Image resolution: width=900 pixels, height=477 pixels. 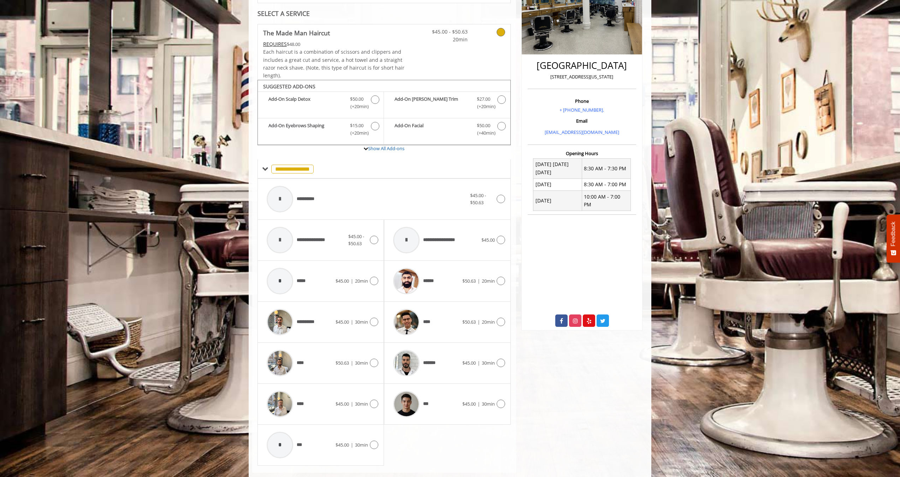 I want to click on span: (+40min ), so click(x=483, y=133).